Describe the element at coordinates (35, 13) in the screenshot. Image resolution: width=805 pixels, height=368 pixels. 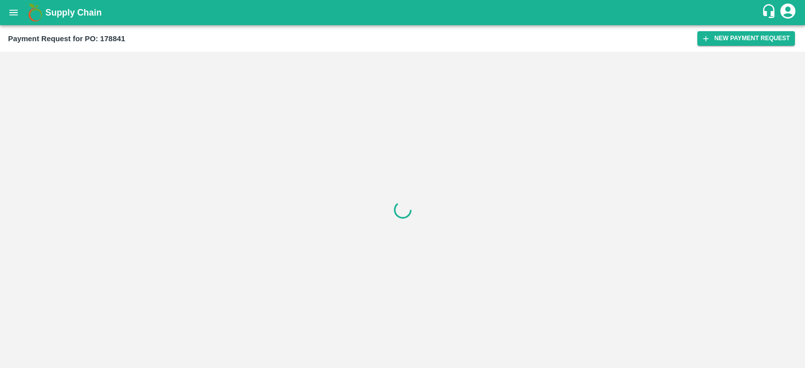
I see `img: logo` at that location.